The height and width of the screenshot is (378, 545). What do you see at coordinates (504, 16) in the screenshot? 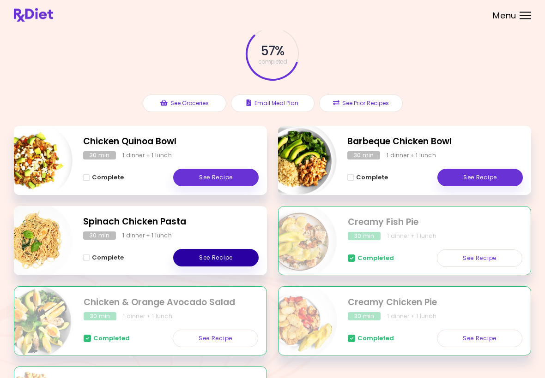
I see `span: Menu` at bounding box center [504, 16].